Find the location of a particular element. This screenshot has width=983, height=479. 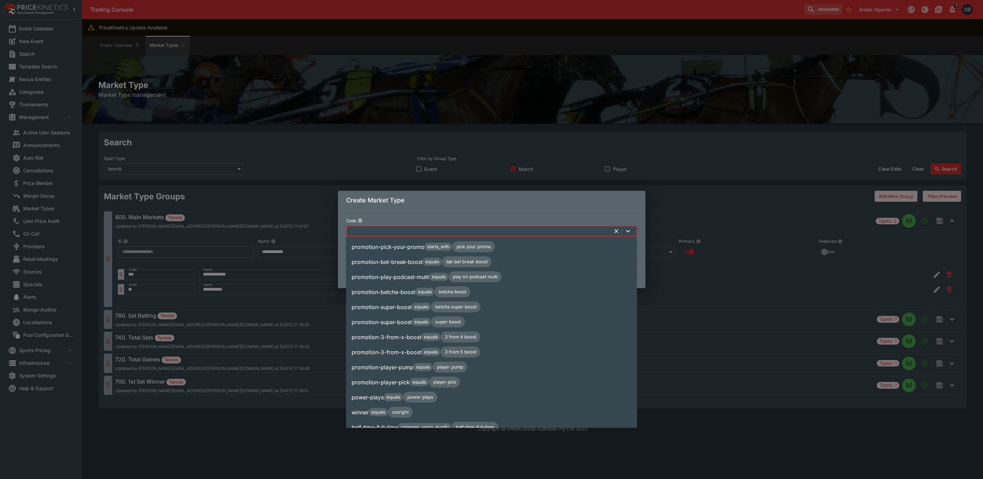

span: half-time-full-time is located at coordinates (475, 427).